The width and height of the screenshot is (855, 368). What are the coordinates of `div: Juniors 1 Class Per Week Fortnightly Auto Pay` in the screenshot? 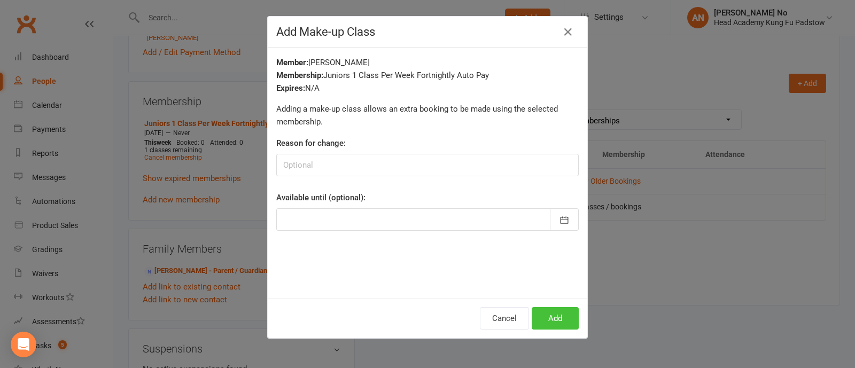 It's located at (427, 75).